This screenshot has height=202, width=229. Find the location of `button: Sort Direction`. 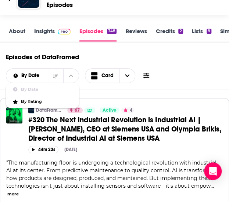

button: Sort Direction is located at coordinates (55, 76).